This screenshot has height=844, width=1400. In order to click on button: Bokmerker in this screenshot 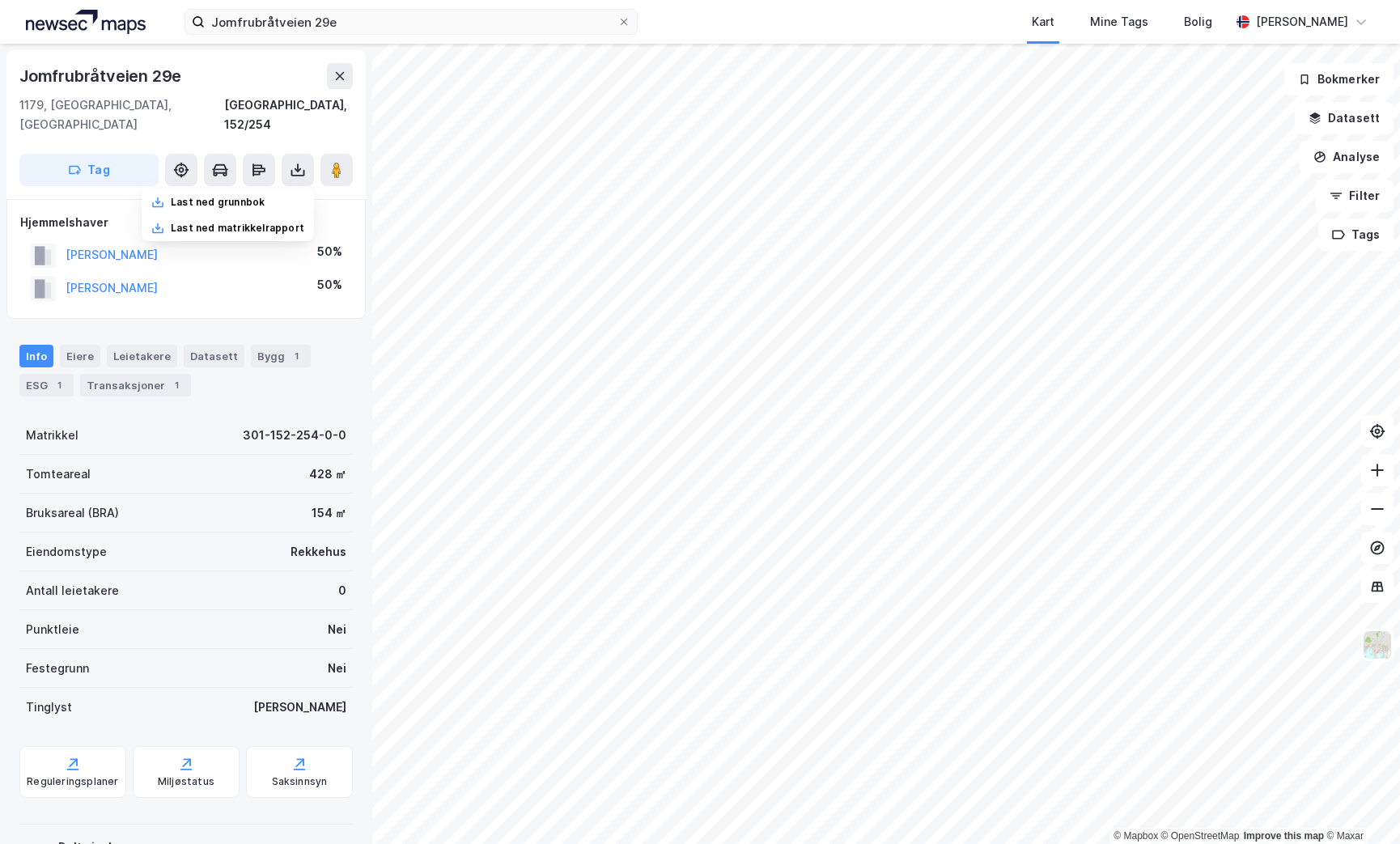, I will do `click(1338, 80)`.